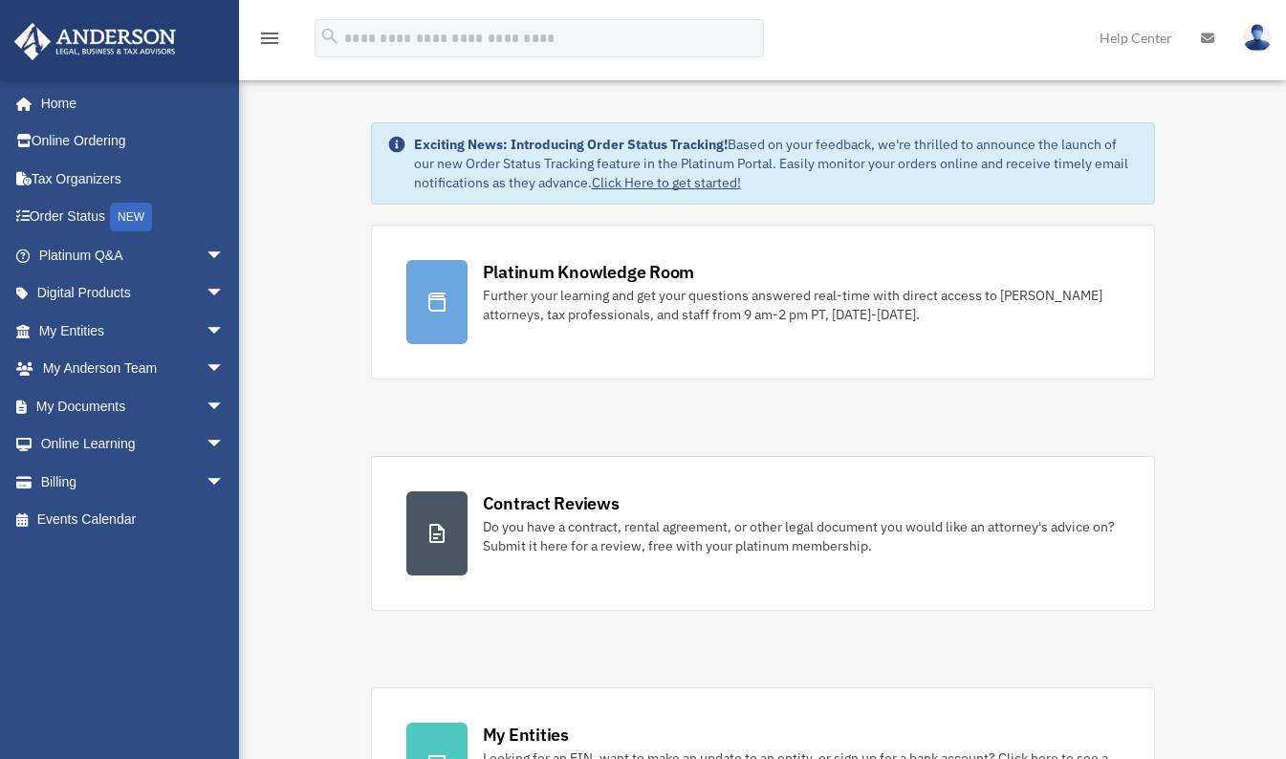 This screenshot has height=759, width=1286. I want to click on a: Billingarrow_drop_down, so click(133, 482).